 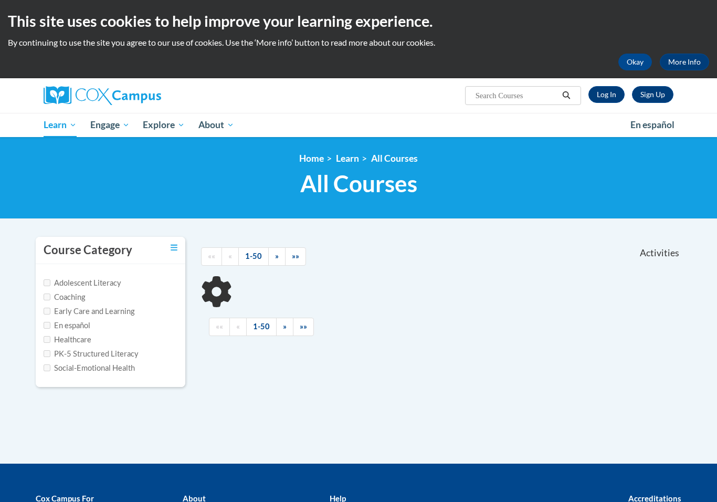 I want to click on a: Log In, so click(x=606, y=95).